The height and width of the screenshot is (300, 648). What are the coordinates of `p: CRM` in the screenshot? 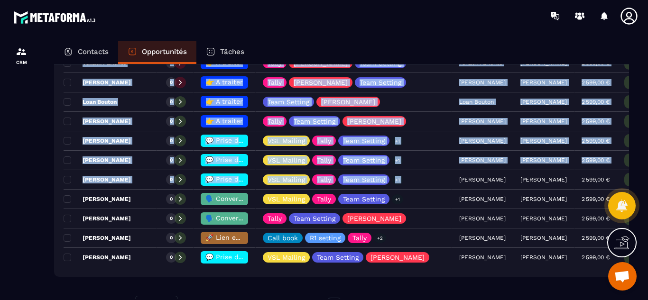 It's located at (21, 62).